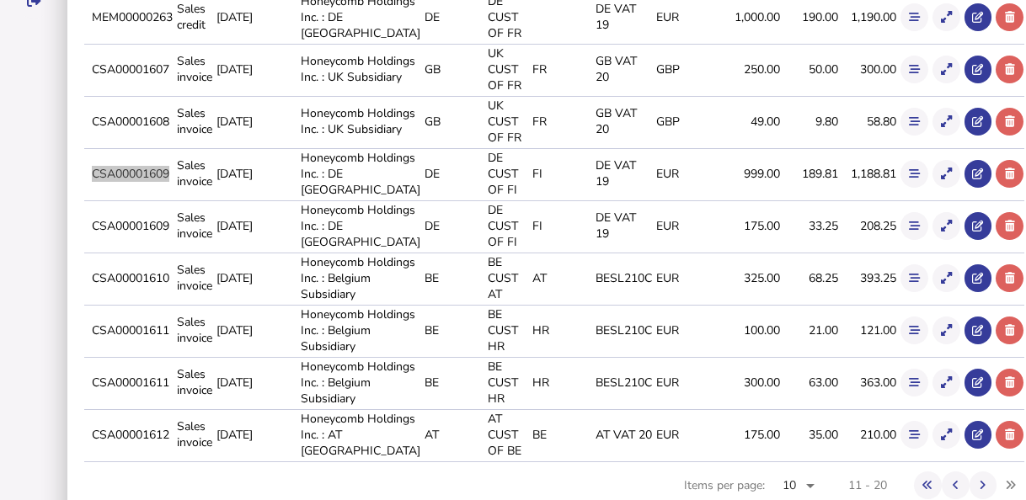 The width and height of the screenshot is (1026, 500). I want to click on td: FR, so click(560, 69).